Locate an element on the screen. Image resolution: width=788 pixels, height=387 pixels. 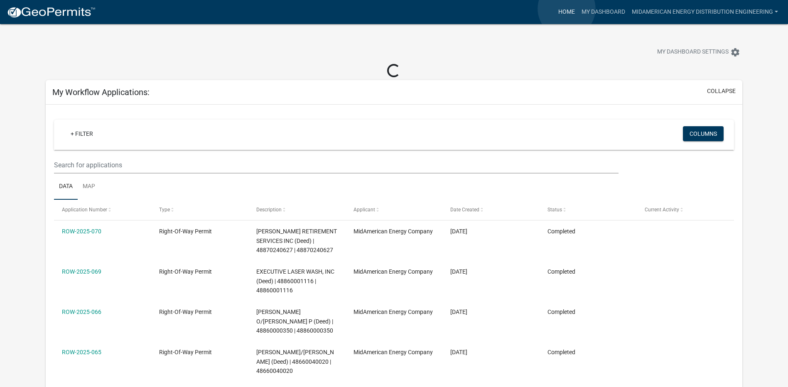
datatable-header-cell: Type is located at coordinates (200, 210).